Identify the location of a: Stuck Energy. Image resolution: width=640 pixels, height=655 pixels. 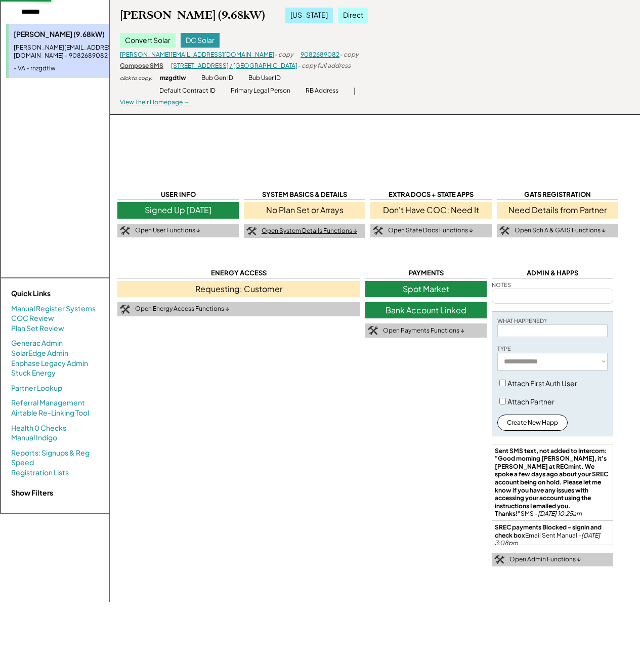
(33, 373).